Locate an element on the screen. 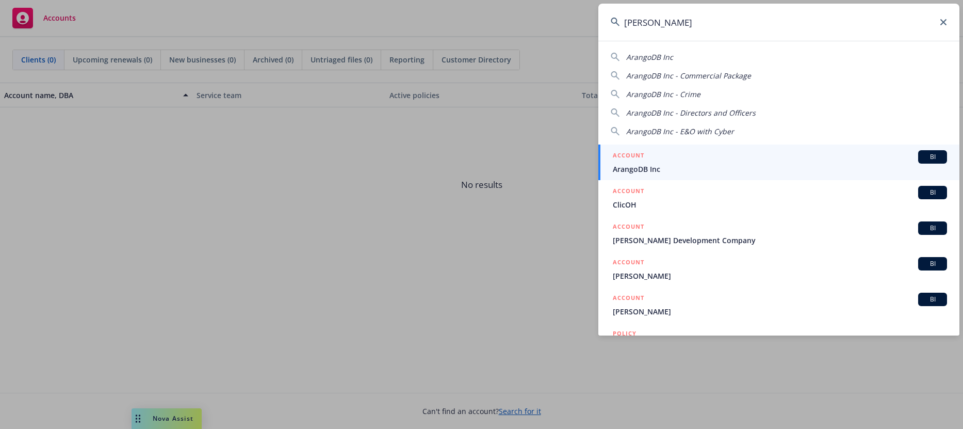  a: ACCOUNTBIArangoDB Inc is located at coordinates (779, 162).